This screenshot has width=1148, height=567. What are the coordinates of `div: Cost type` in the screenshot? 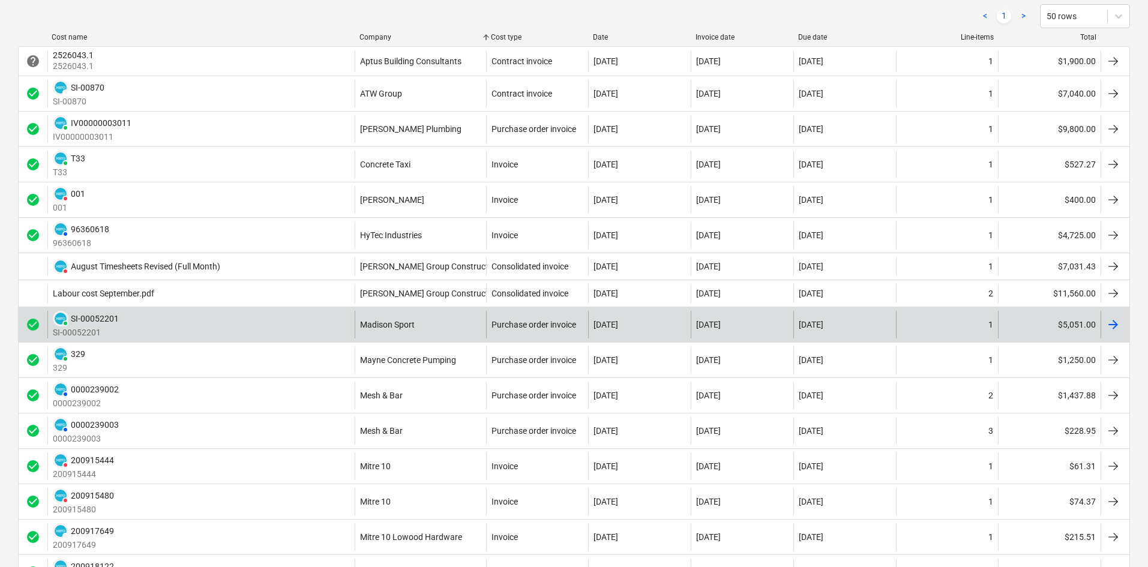 It's located at (537, 37).